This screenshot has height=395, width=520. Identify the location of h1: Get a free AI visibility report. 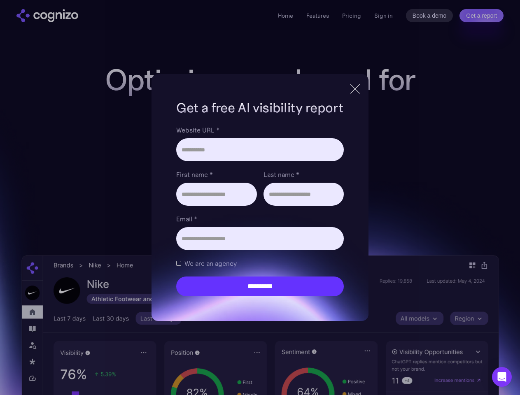
(260, 108).